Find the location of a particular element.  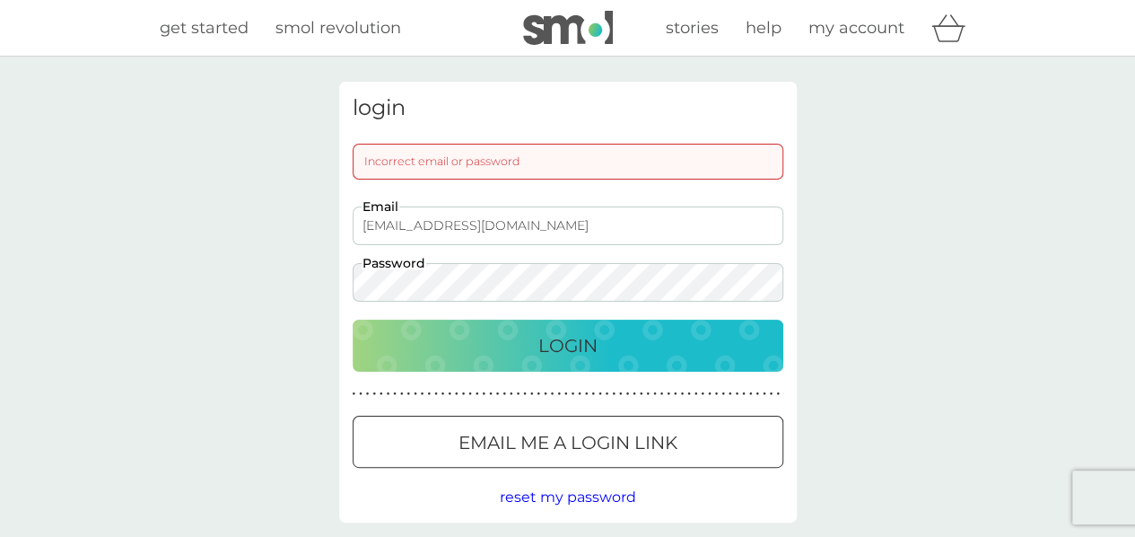

button: Email me a login link is located at coordinates (568, 441).